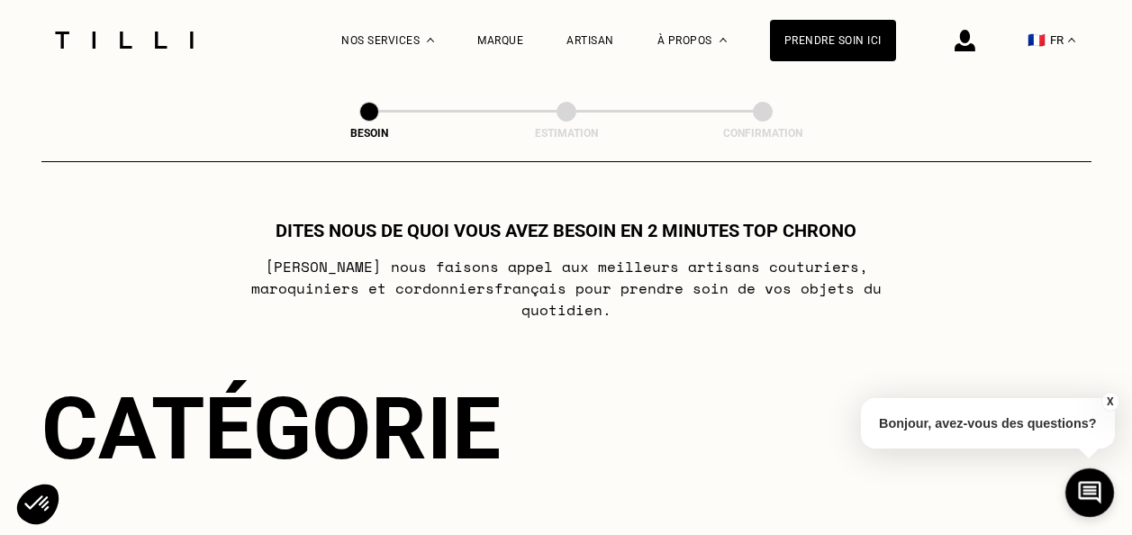  What do you see at coordinates (723, 40) in the screenshot?
I see `img: Menu déroulant à propos` at bounding box center [723, 40].